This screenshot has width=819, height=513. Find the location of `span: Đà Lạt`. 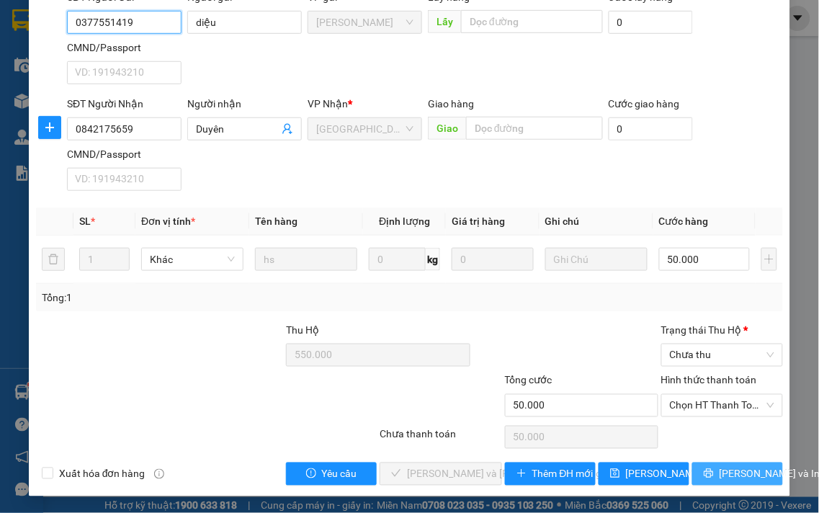

span: Đà Lạt is located at coordinates (365, 129).